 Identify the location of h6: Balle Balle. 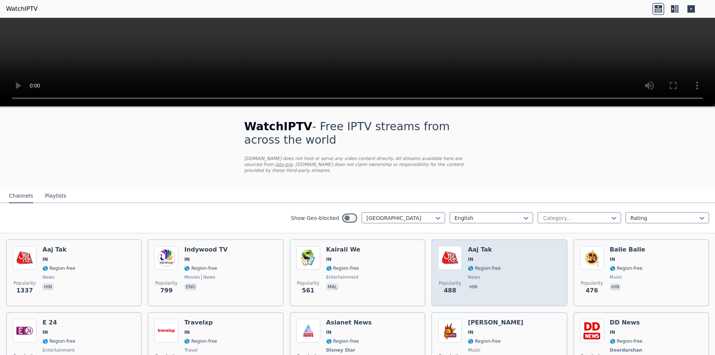
(627, 250).